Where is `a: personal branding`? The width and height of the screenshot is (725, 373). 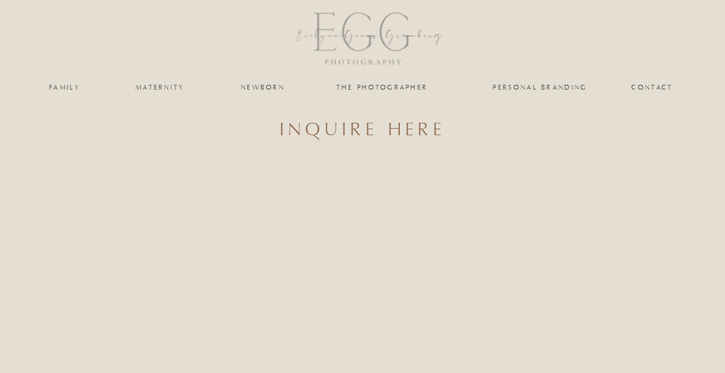 a: personal branding is located at coordinates (540, 87).